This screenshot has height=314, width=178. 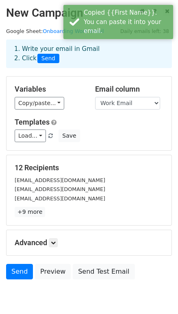 What do you see at coordinates (73, 31) in the screenshot?
I see `a: Onboarding Work Email` at bounding box center [73, 31].